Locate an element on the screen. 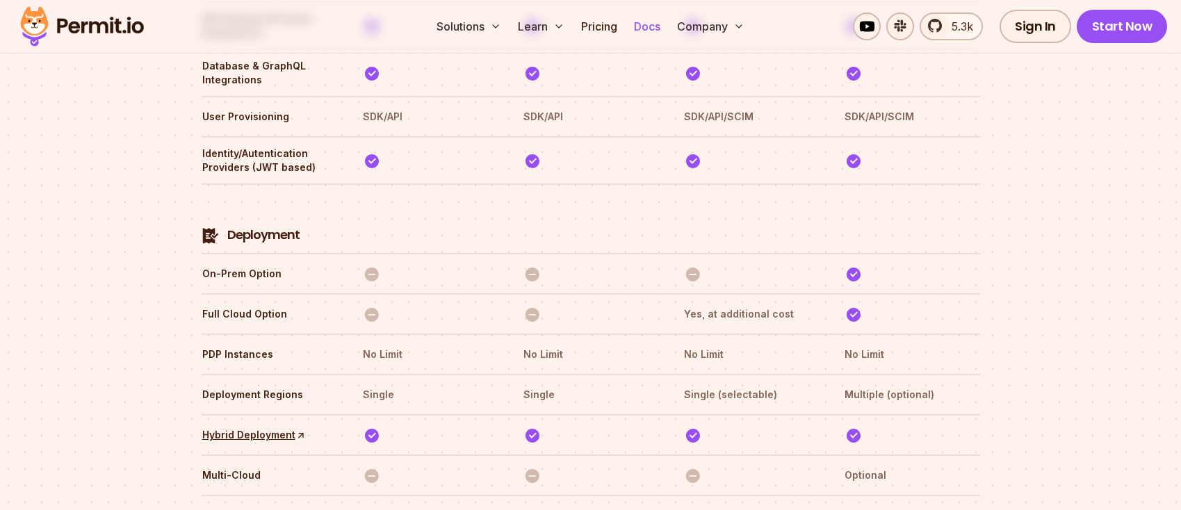 Image resolution: width=1181 pixels, height=510 pixels. th: User Provisioning is located at coordinates (269, 117).